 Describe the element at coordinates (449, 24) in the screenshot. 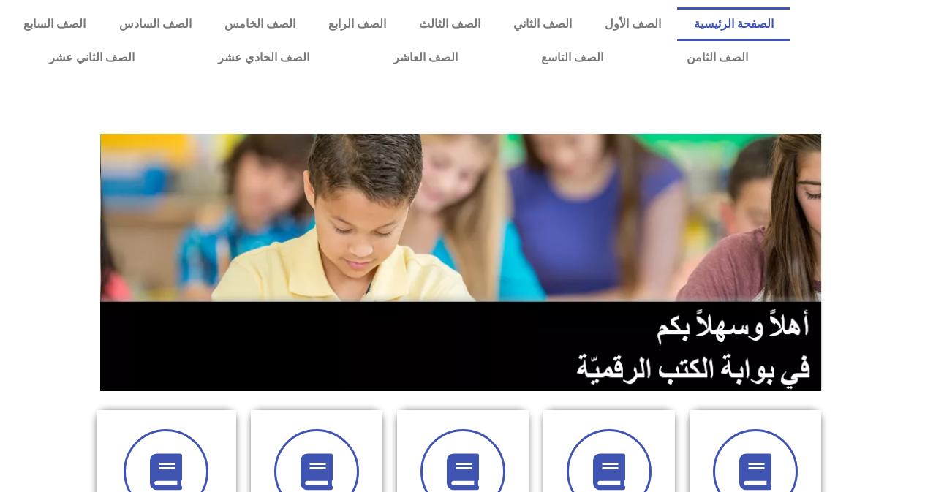

I see `a: الصف الثالث` at that location.